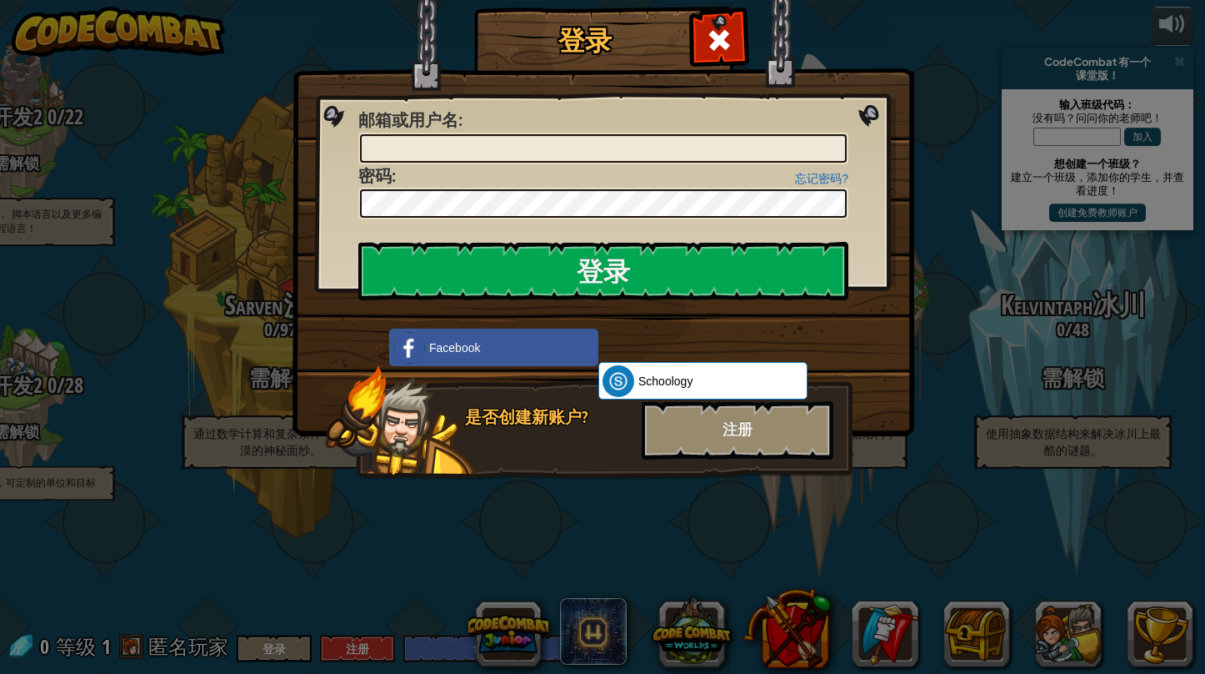  I want to click on span: Facebook, so click(454, 348).